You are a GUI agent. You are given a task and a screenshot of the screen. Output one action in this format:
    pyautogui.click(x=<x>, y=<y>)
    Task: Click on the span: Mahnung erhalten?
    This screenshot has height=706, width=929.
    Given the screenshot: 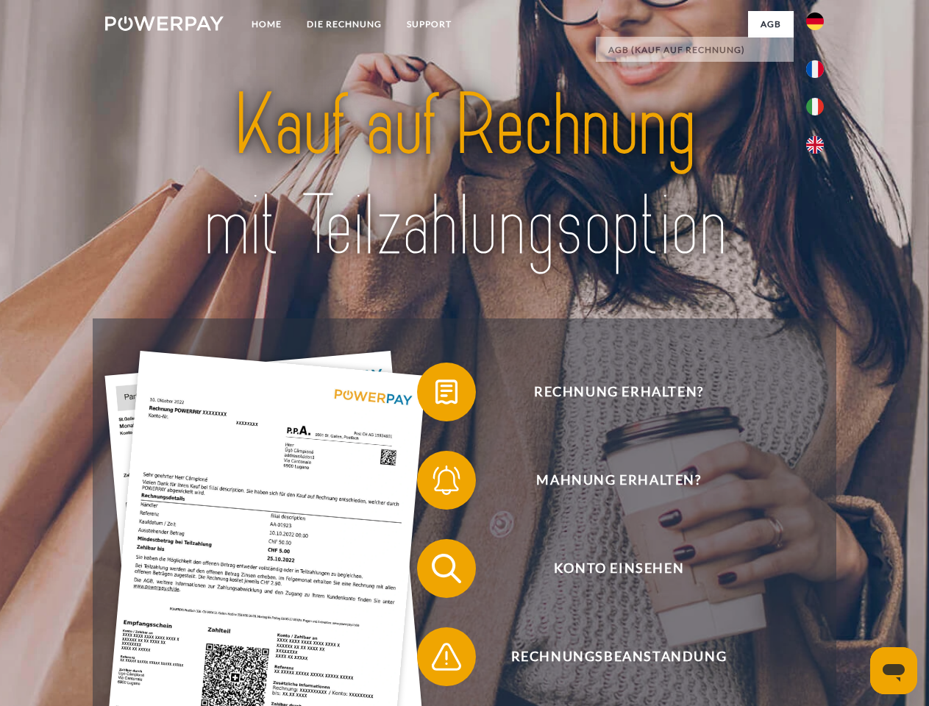 What is the action you would take?
    pyautogui.click(x=618, y=480)
    